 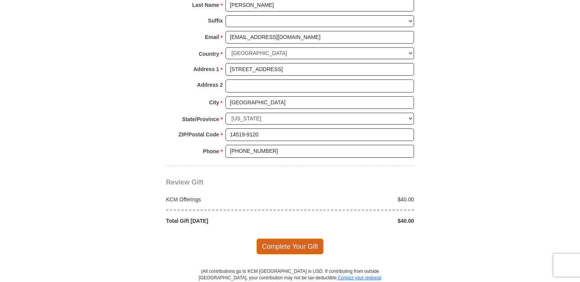 What do you see at coordinates (209, 54) in the screenshot?
I see `strong: Country` at bounding box center [209, 54].